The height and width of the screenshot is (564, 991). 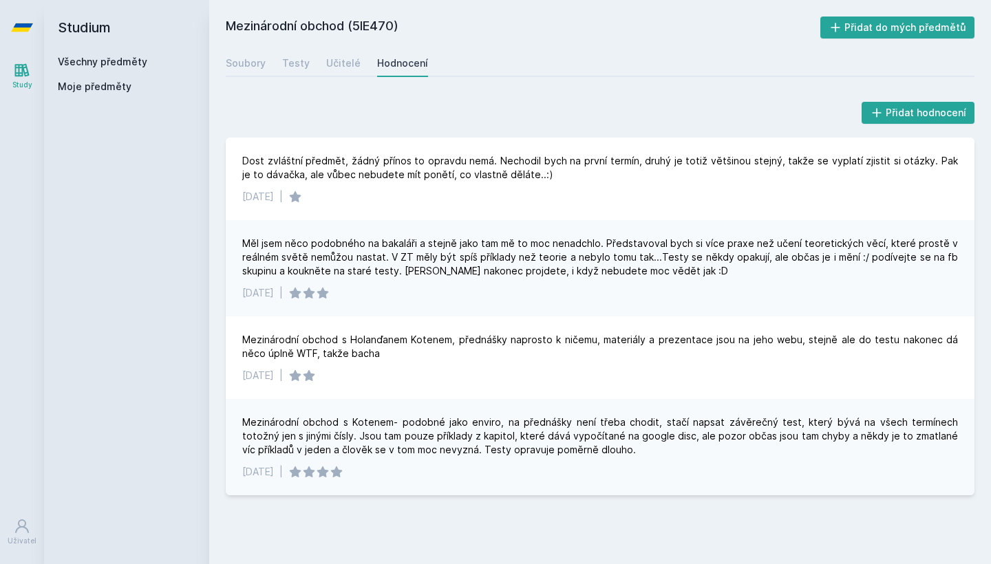 What do you see at coordinates (600, 168) in the screenshot?
I see `div: Dost zvláštní předmět, žádný přínos to opravdu nemá. Nechodil bych na první termín, druhý je toti...` at bounding box center [600, 168].